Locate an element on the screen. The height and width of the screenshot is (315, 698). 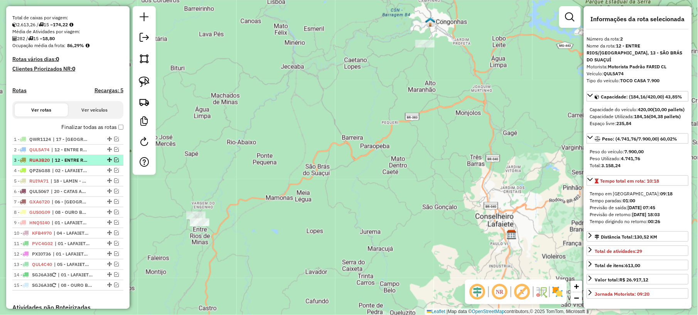
span: 06 - CONGONHAS CIDADE, 07 - CONGONHAS BR is located at coordinates (69, 202).